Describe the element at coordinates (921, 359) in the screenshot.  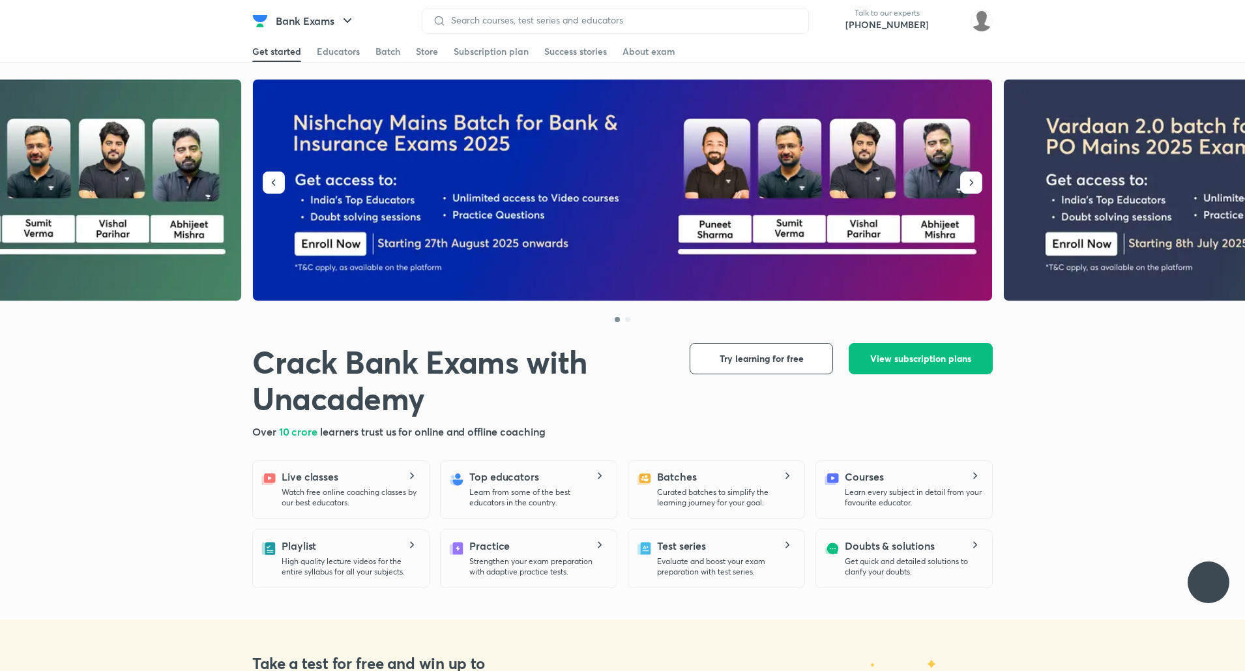
I see `button: View subscription plans` at that location.